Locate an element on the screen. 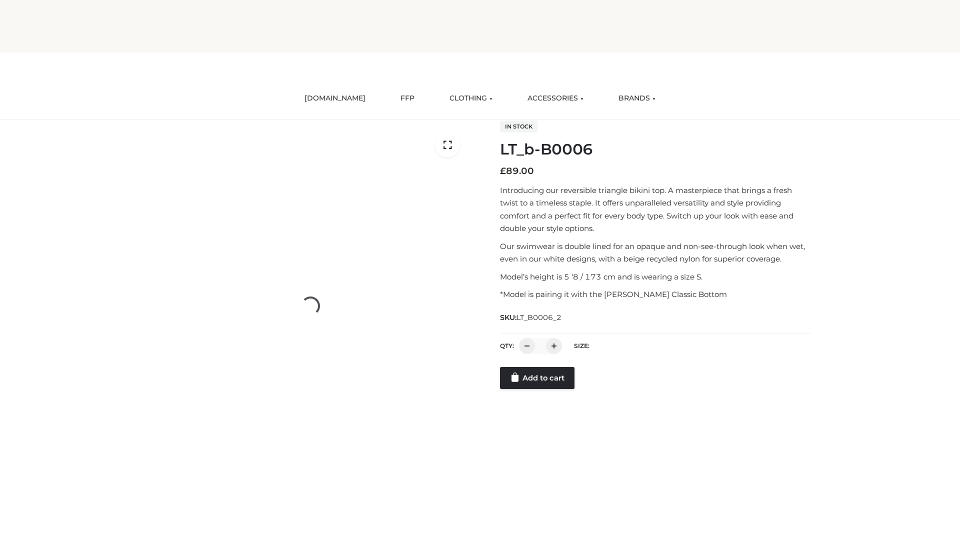 The height and width of the screenshot is (540, 960). p: Introducing our reversible triangle bikini top. A masterpiece that brings a fresh twist to a time... is located at coordinates (655, 209).